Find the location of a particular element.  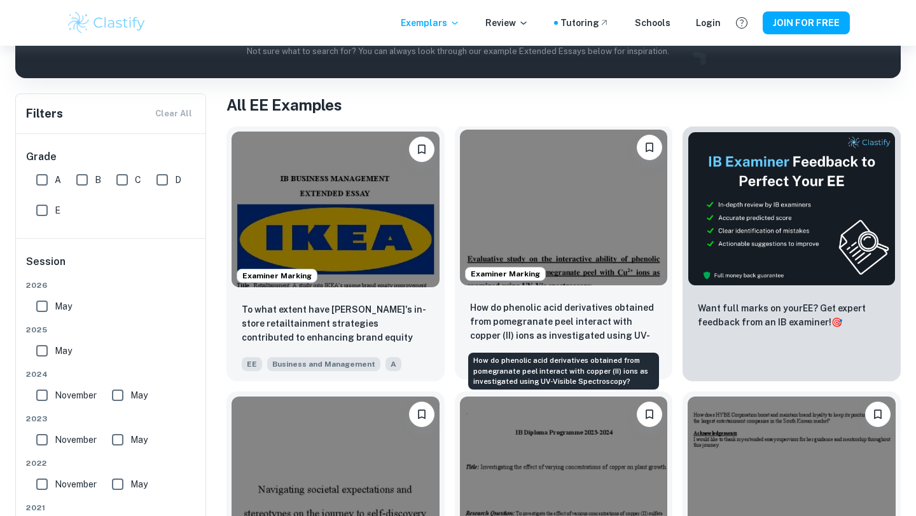

a: Tutoring is located at coordinates (584, 23).